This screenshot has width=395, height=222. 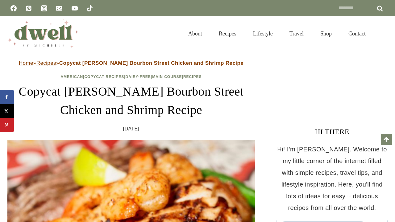 What do you see at coordinates (357, 34) in the screenshot?
I see `a: Contact` at bounding box center [357, 34].